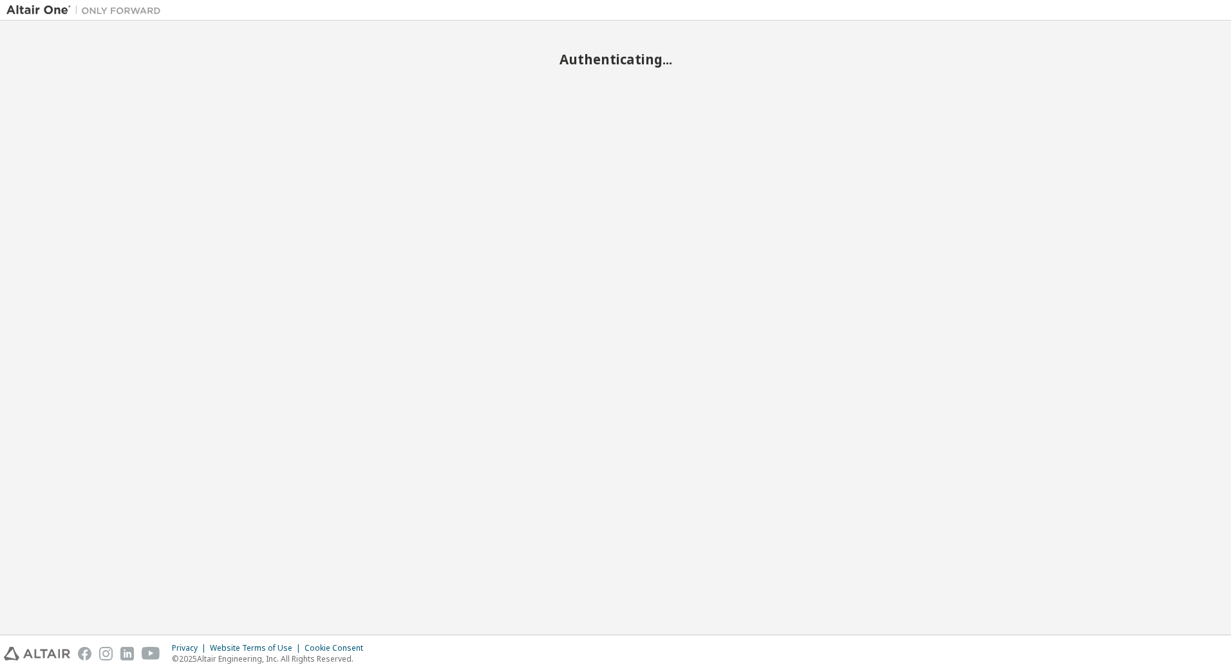 This screenshot has width=1231, height=672. Describe the element at coordinates (191, 648) in the screenshot. I see `div: Privacy` at that location.